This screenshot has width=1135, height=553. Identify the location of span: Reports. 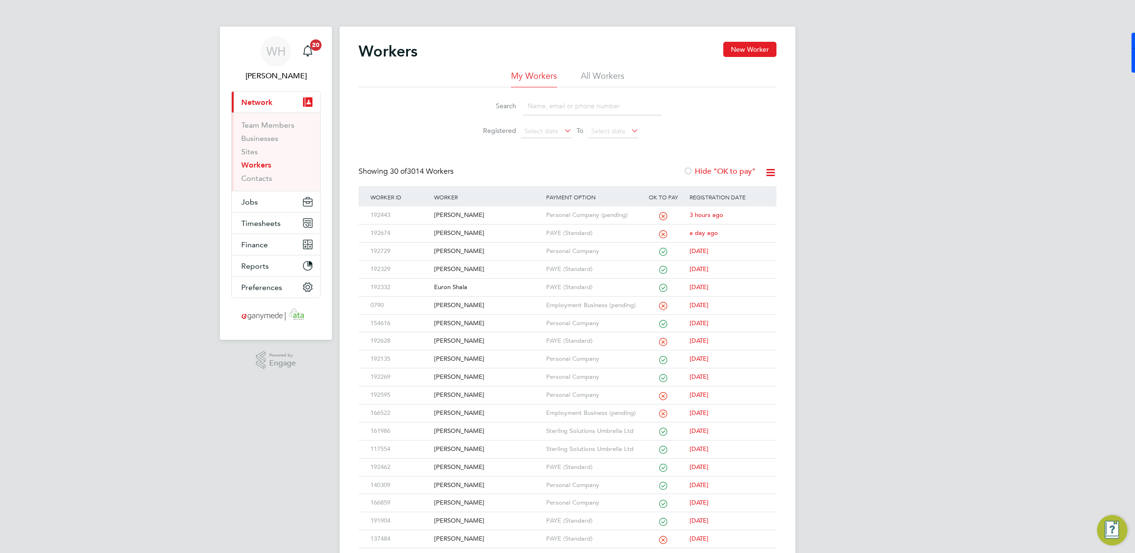
(255, 266).